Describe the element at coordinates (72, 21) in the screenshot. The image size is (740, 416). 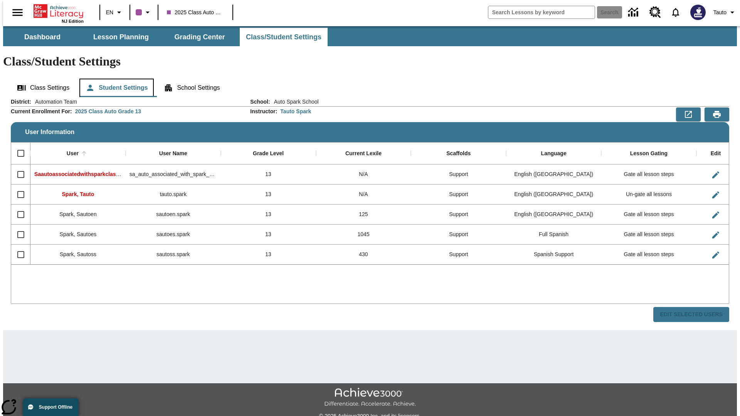
I see `span: NJ Edition` at that location.